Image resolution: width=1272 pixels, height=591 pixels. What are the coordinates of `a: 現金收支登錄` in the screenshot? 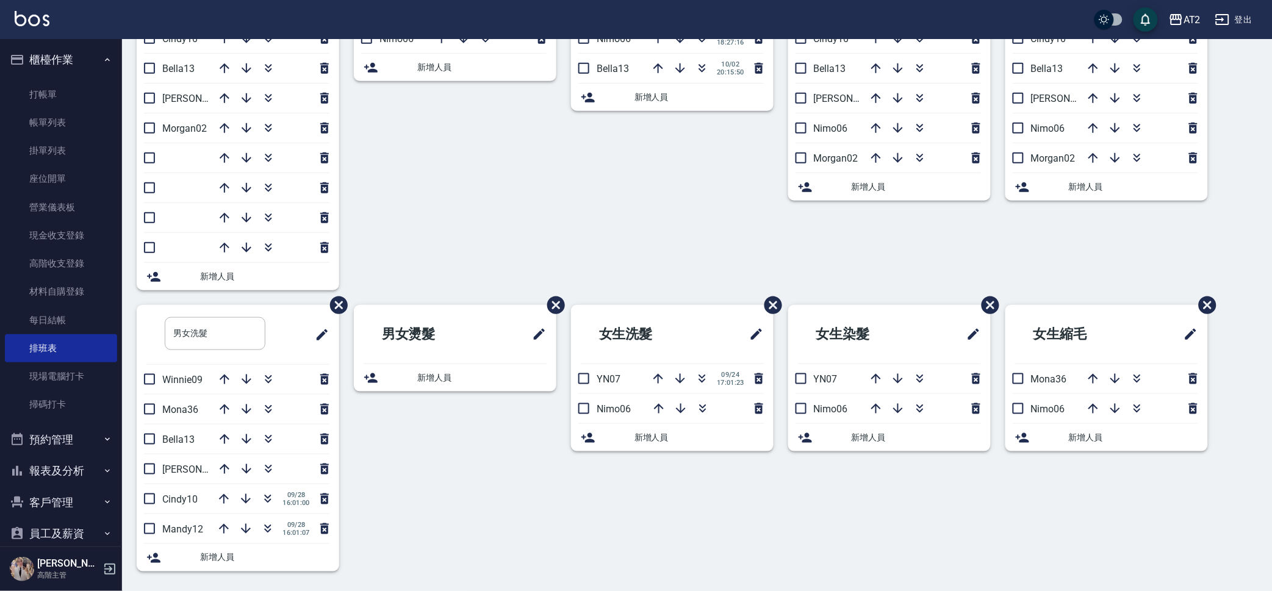 It's located at (61, 235).